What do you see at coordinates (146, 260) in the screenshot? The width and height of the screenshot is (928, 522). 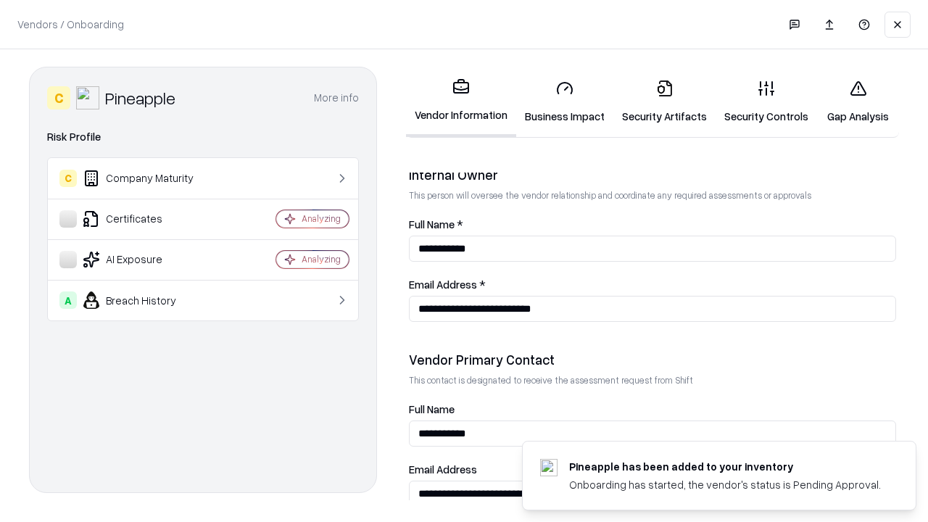 I see `div: AI Exposure` at bounding box center [146, 260].